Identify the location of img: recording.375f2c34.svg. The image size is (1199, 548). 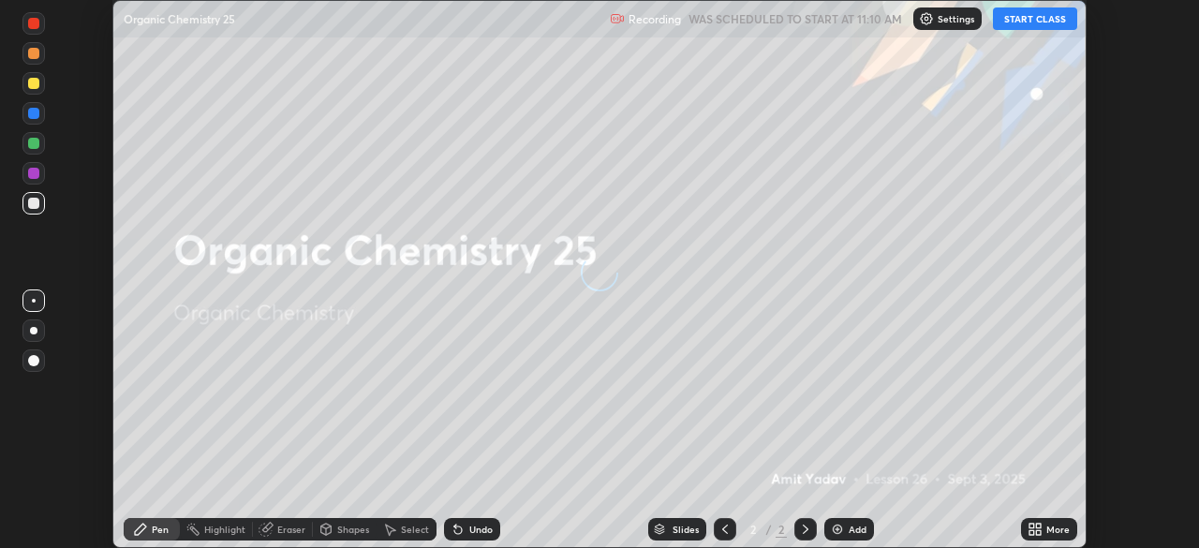
(617, 19).